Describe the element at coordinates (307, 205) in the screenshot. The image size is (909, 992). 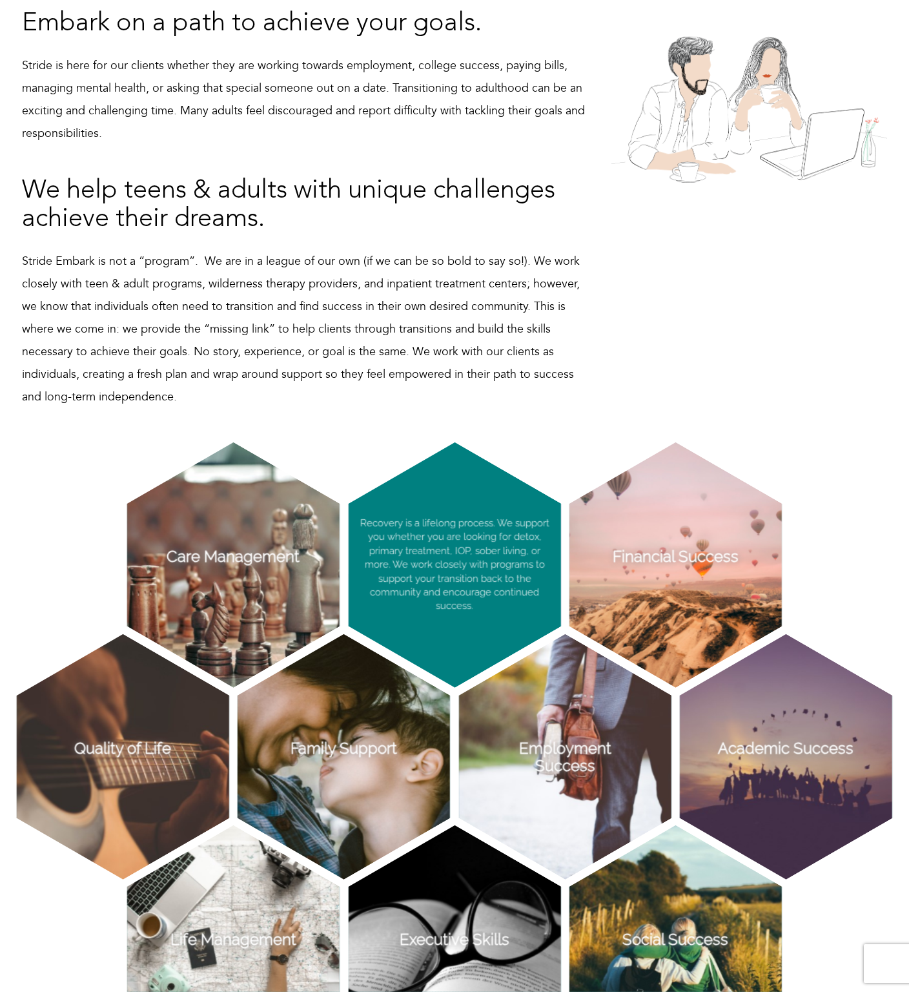
I see `h3: We help teens & adults with unique challenges achieve their dreams.` at that location.